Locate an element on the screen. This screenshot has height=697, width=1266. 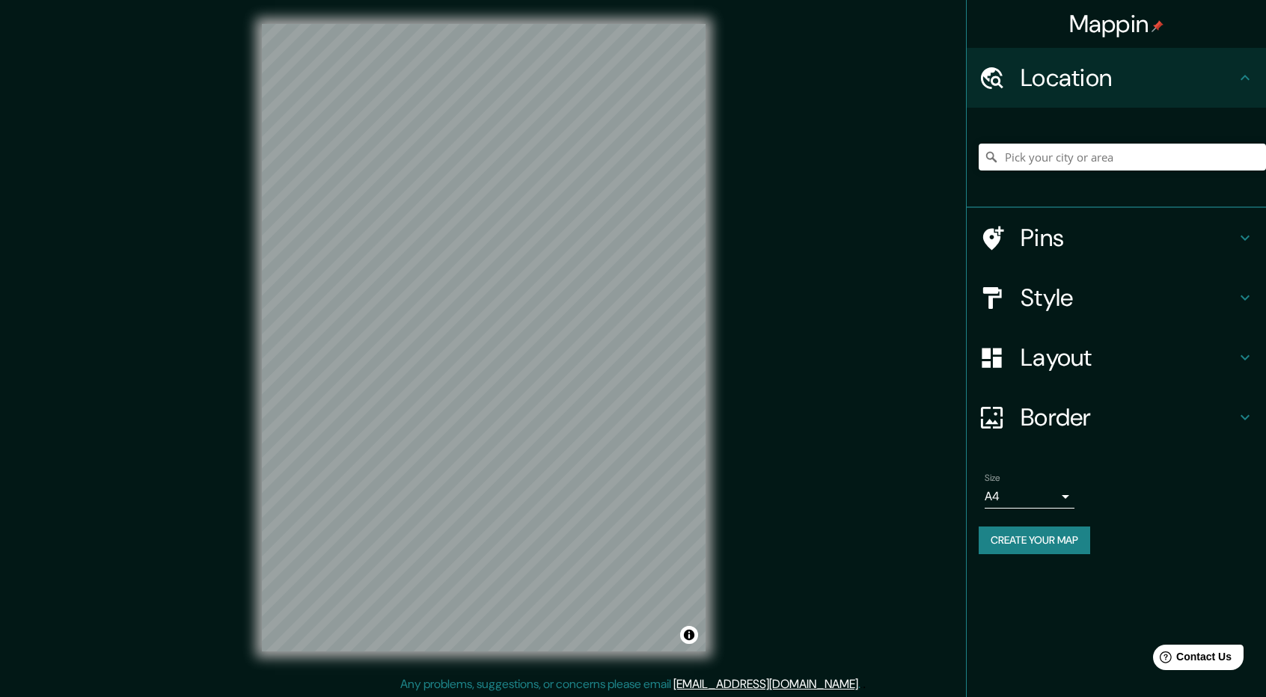
button: Toggle attribution is located at coordinates (689, 635).